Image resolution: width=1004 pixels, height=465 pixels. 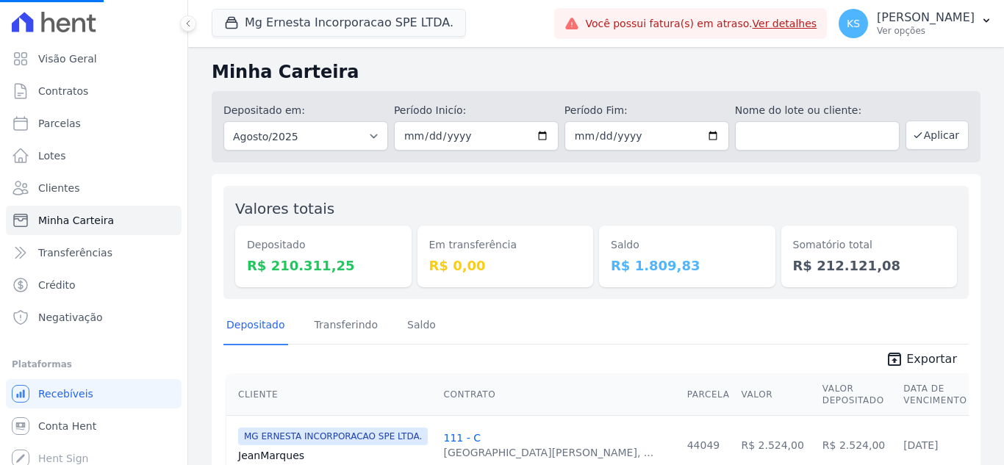 What do you see at coordinates (937, 135) in the screenshot?
I see `button: Aplicar` at bounding box center [937, 135].